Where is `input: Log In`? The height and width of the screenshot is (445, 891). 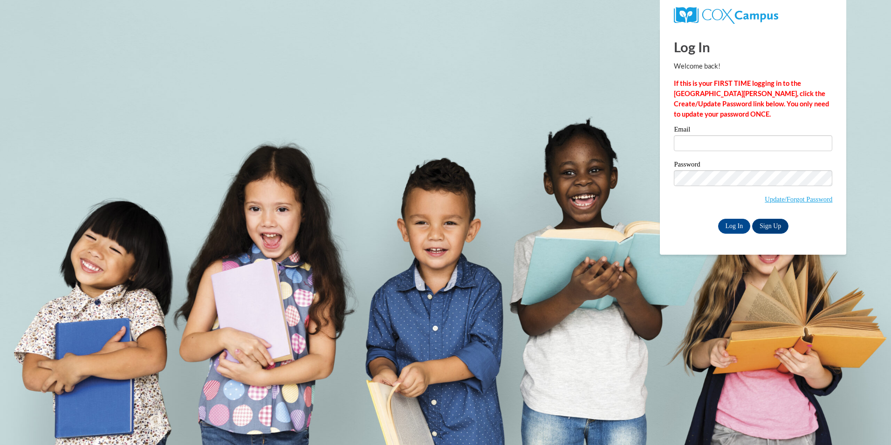 input: Log In is located at coordinates (735, 226).